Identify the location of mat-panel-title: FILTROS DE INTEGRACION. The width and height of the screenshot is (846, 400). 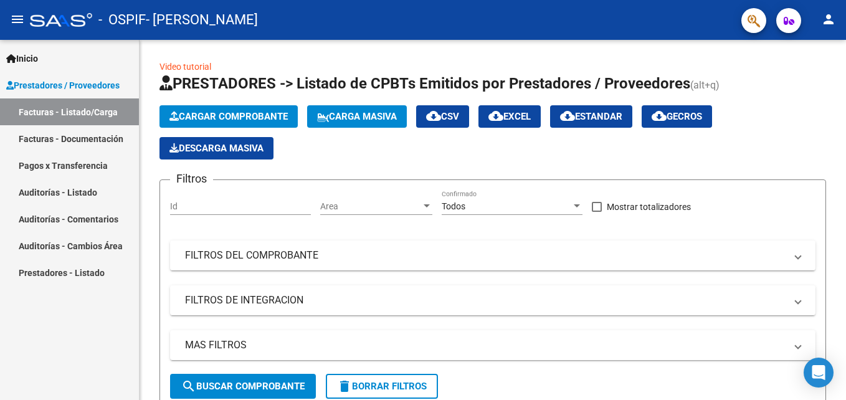
(486, 300).